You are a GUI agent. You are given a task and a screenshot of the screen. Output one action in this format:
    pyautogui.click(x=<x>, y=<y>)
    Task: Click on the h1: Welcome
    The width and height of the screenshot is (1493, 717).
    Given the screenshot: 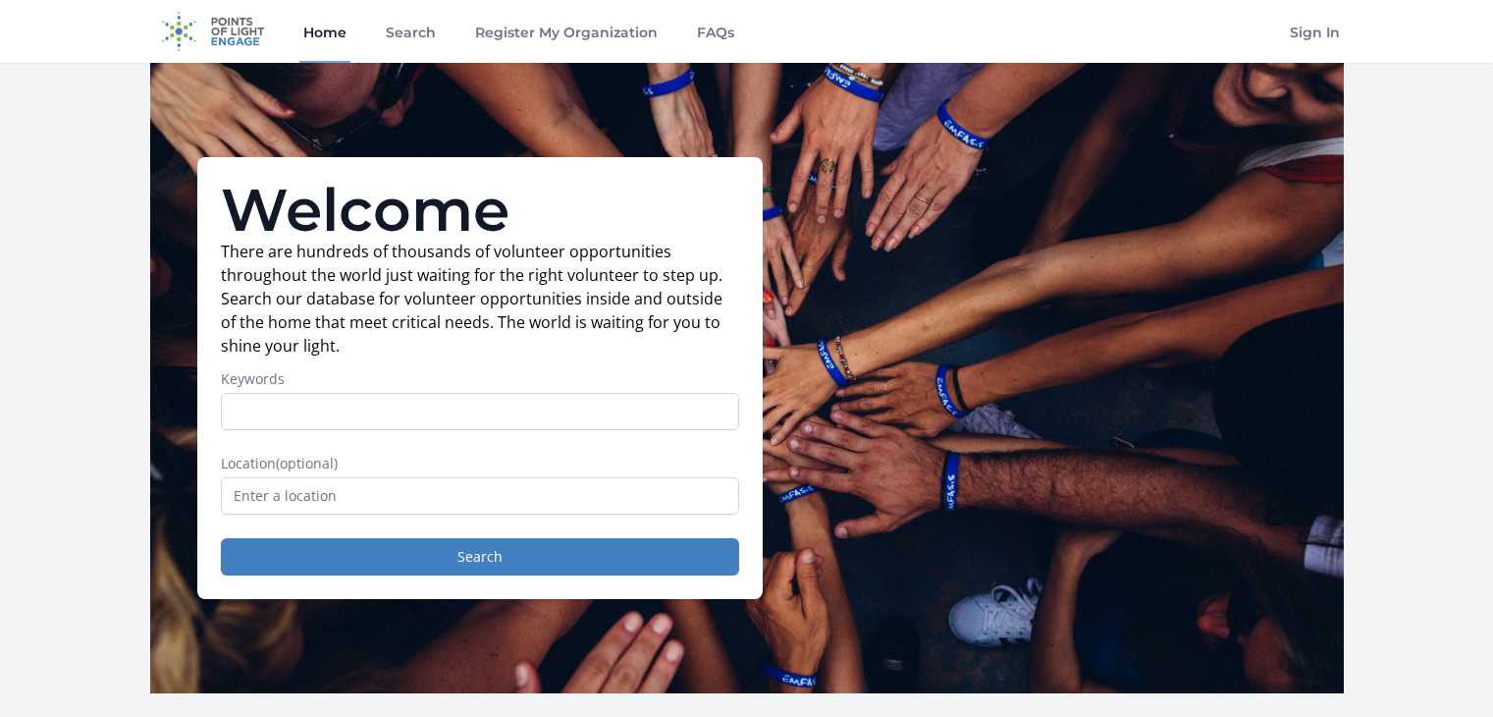 What is the action you would take?
    pyautogui.click(x=480, y=210)
    